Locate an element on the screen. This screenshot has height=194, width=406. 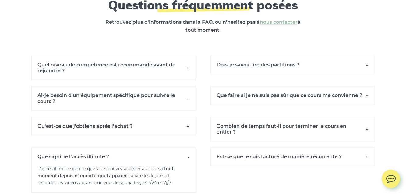
font: Ai-je besoin d'un équipement spécifique pour suivre le cours ? is located at coordinates (107, 98).